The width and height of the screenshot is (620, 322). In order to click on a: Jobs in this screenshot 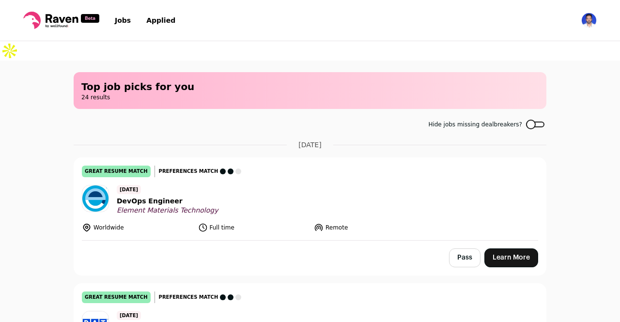, I will do `click(123, 20)`.